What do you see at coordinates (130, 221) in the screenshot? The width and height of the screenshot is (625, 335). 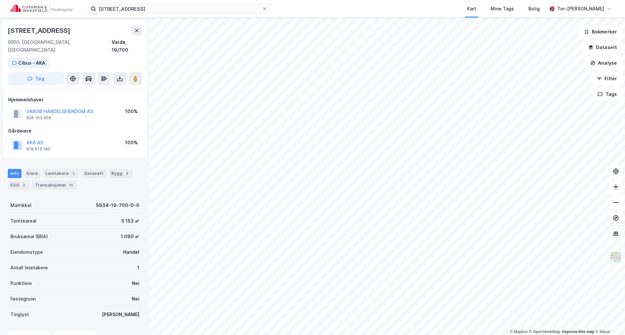 I see `div: 5 153 ㎡` at bounding box center [130, 221].